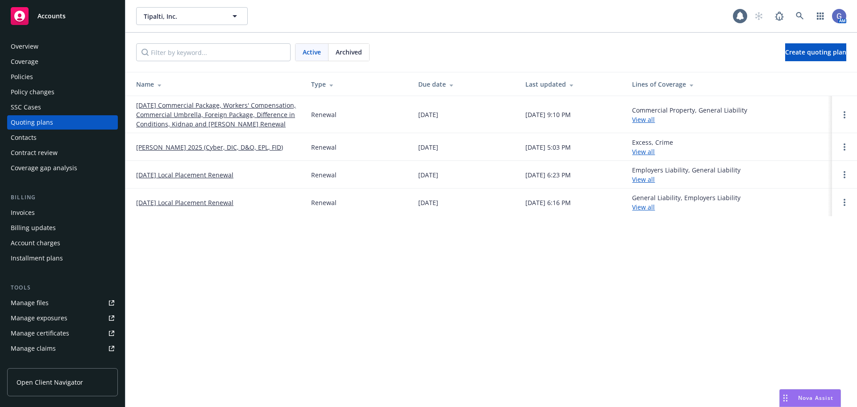 The image size is (857, 407). I want to click on div: Policy changes, so click(33, 92).